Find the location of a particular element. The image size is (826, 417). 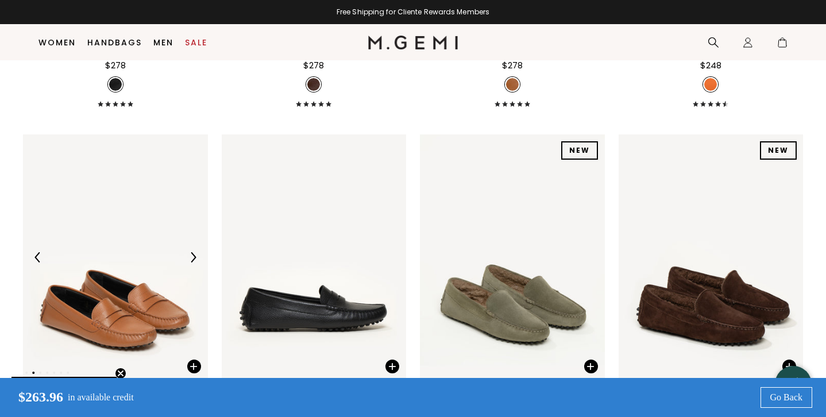

a: Handbags is located at coordinates (114, 43).